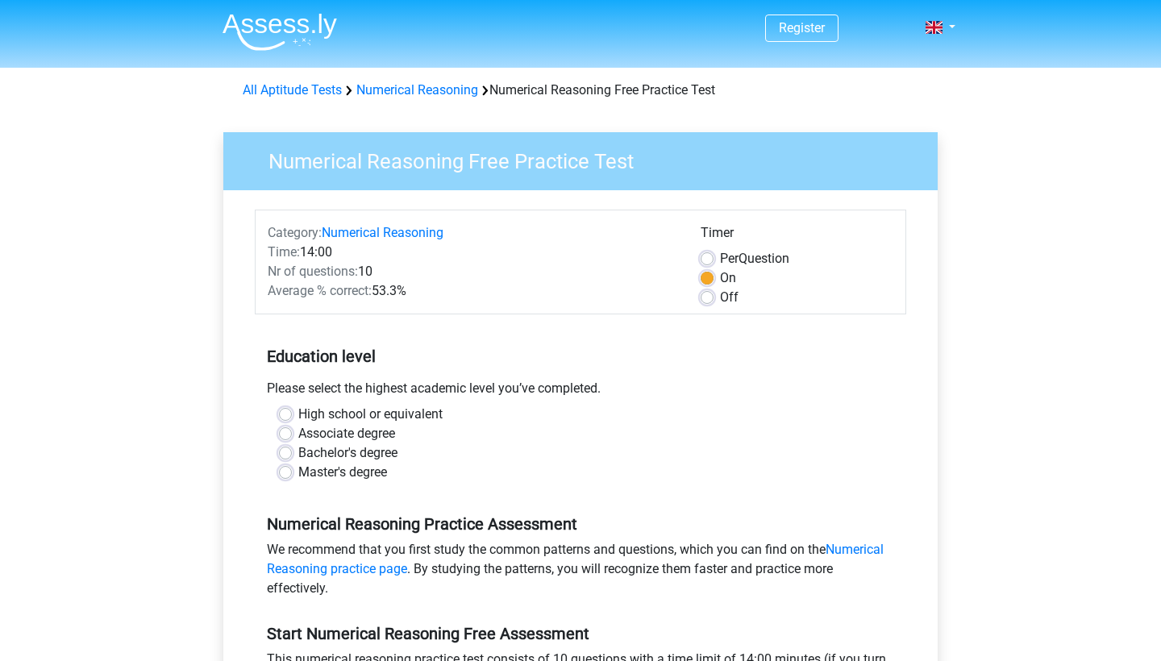  What do you see at coordinates (370, 414) in the screenshot?
I see `label: High school or equivalent` at bounding box center [370, 414].